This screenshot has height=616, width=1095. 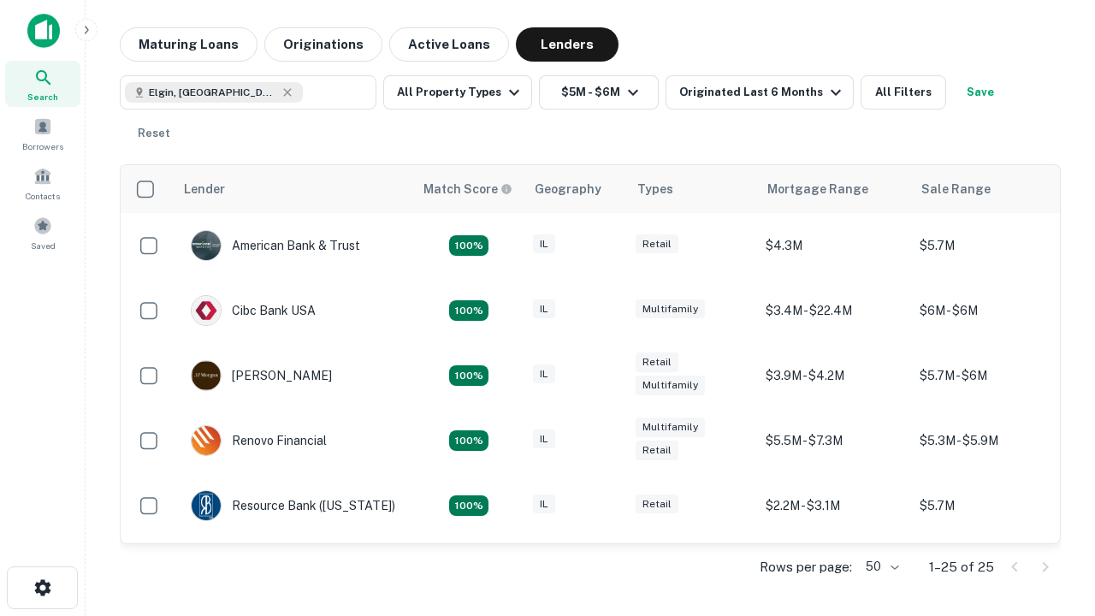 I want to click on button: All Filters, so click(x=903, y=92).